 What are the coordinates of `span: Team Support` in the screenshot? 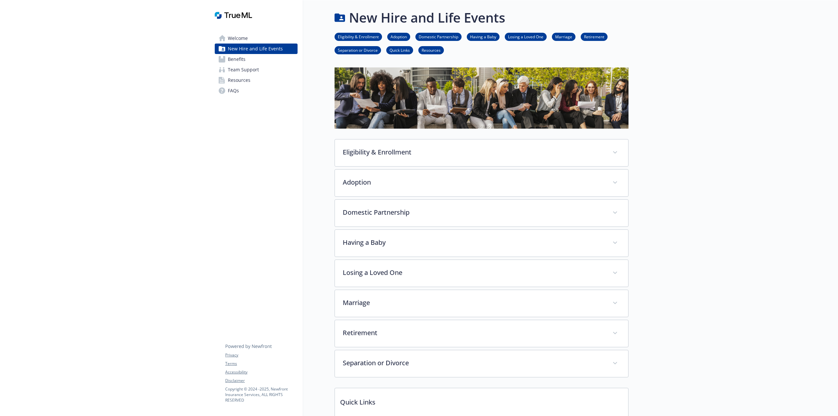 It's located at (243, 70).